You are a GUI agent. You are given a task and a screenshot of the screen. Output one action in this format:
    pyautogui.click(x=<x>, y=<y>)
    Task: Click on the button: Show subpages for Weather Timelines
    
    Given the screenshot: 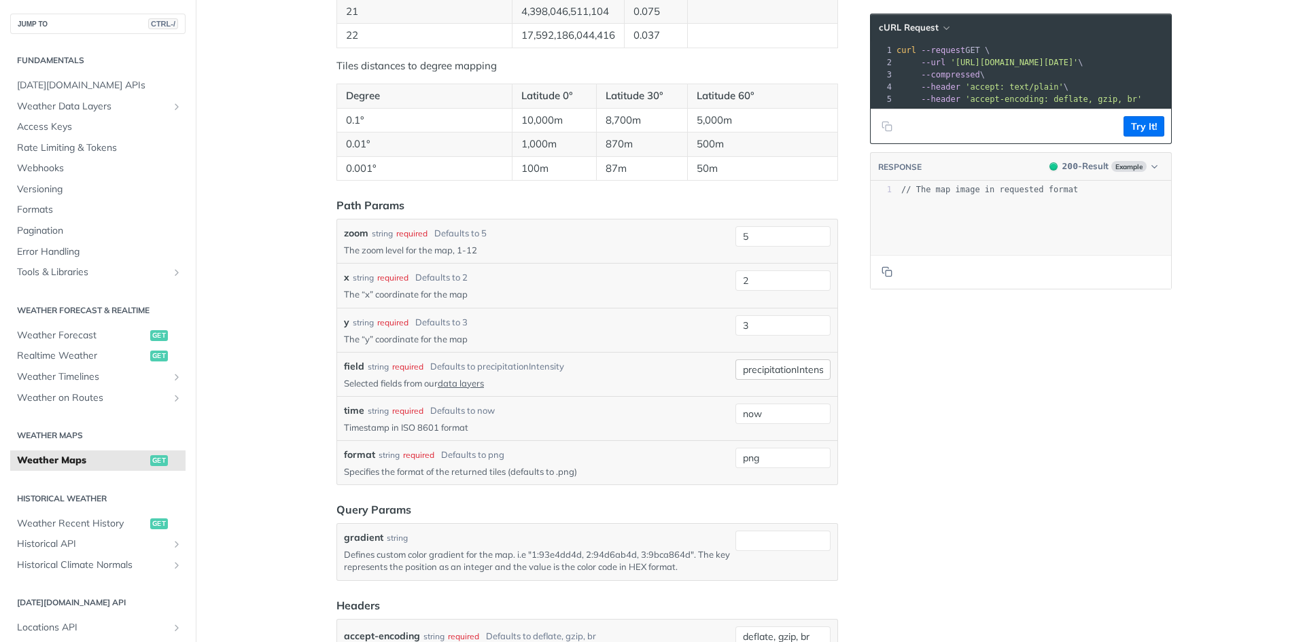 What is the action you would take?
    pyautogui.click(x=177, y=377)
    